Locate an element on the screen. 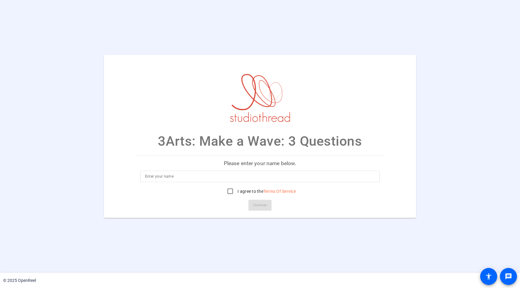  input: Enter your name is located at coordinates (260, 176).